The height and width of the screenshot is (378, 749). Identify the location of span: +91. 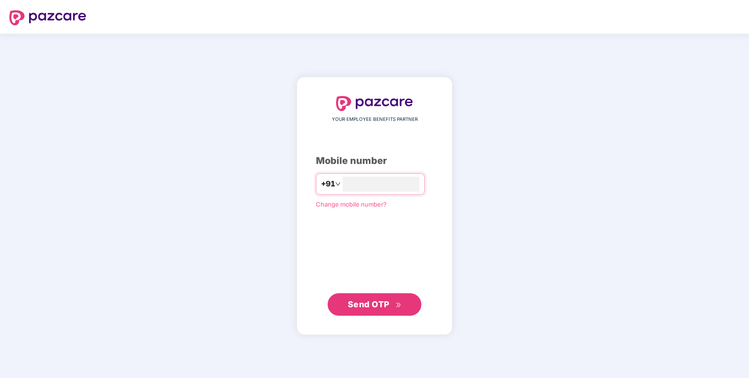
(328, 184).